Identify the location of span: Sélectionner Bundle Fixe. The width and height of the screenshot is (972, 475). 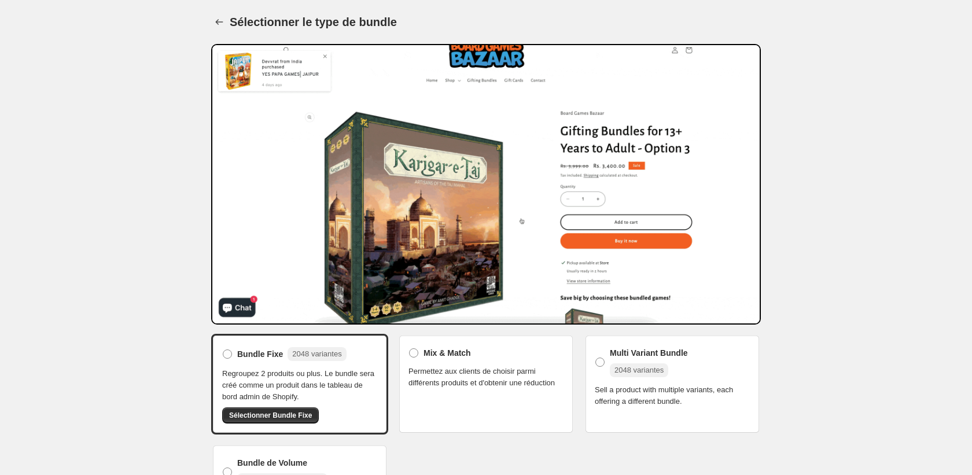
(270, 416).